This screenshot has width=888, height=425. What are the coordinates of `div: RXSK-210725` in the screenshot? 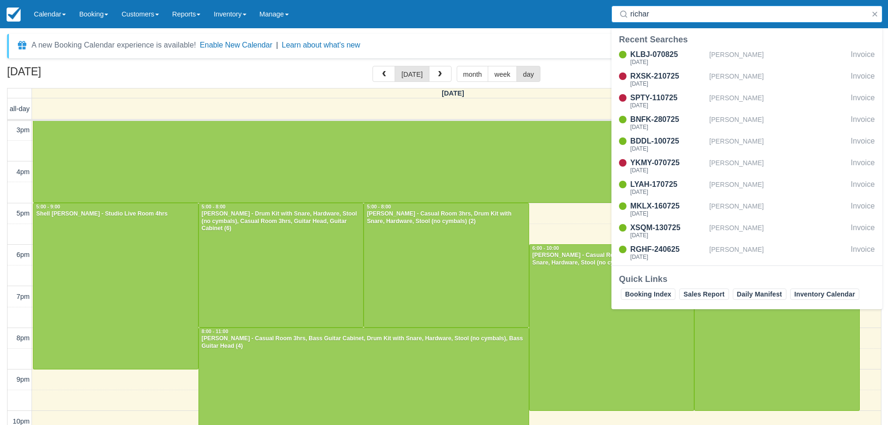 It's located at (668, 76).